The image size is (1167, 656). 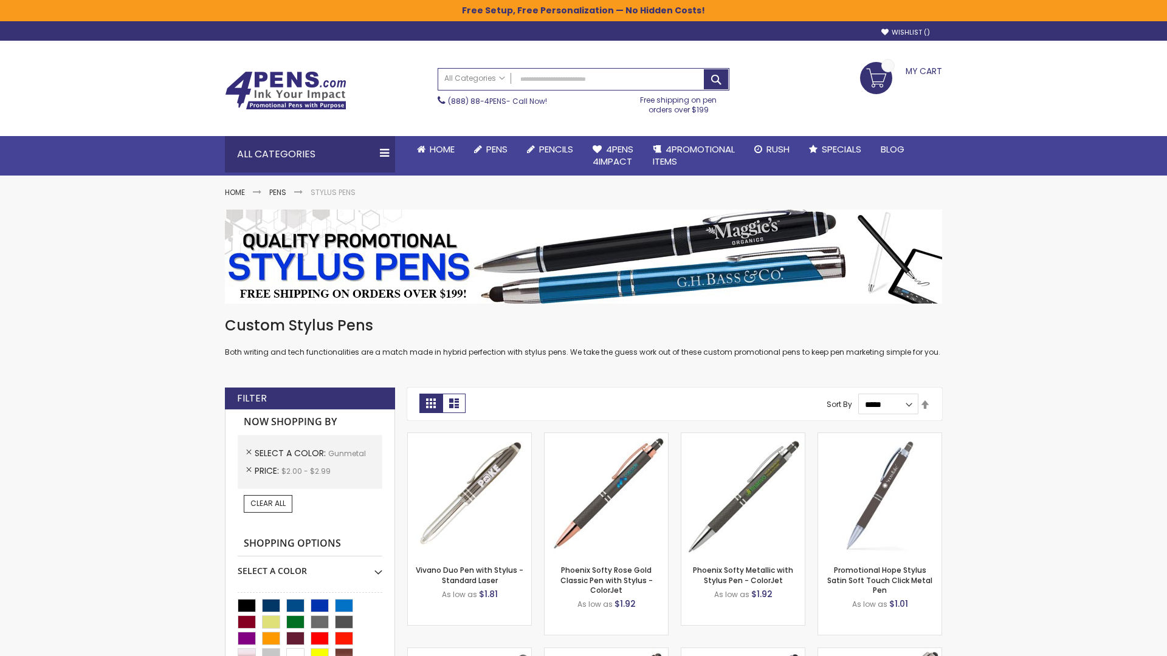 I want to click on img: Promotional Hope Stylus Satin Soft Touch Click Metal Pen-Gunmetal, so click(x=879, y=495).